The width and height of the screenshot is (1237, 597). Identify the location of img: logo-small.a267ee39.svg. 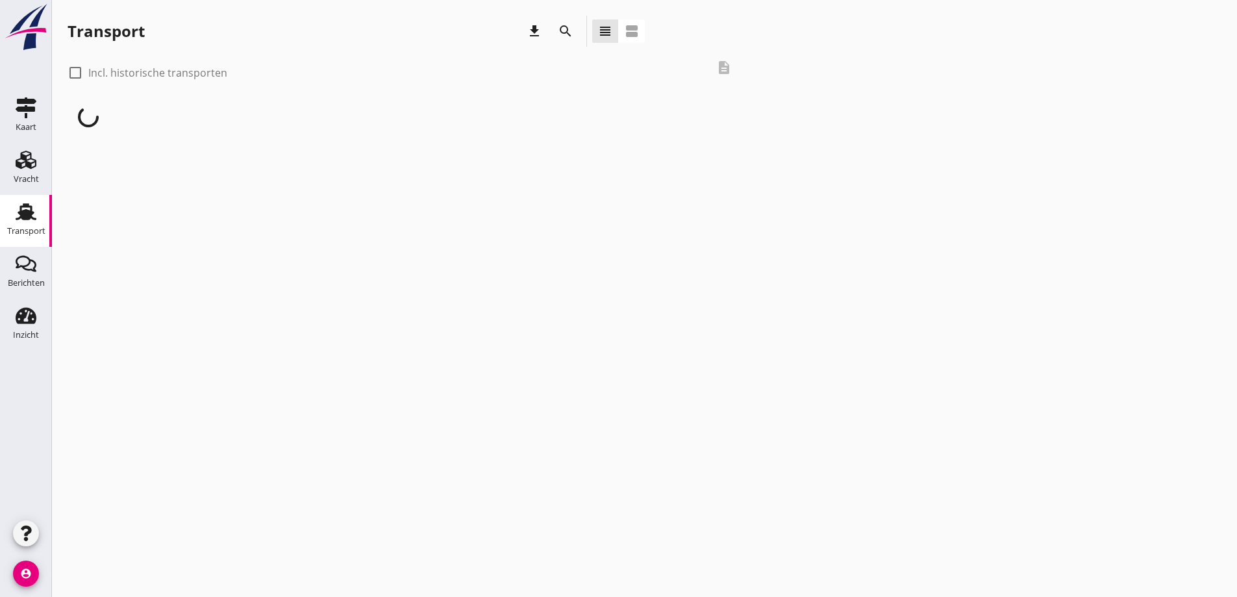
(26, 27).